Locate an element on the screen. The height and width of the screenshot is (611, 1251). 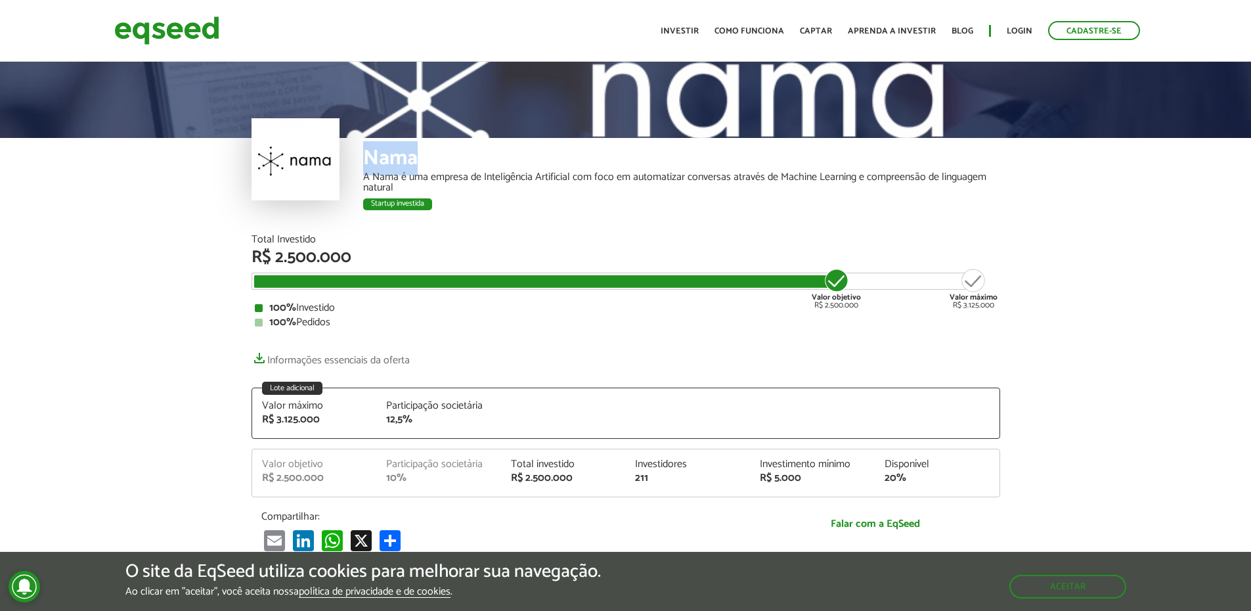
strong: Valor máximo is located at coordinates (973, 297).